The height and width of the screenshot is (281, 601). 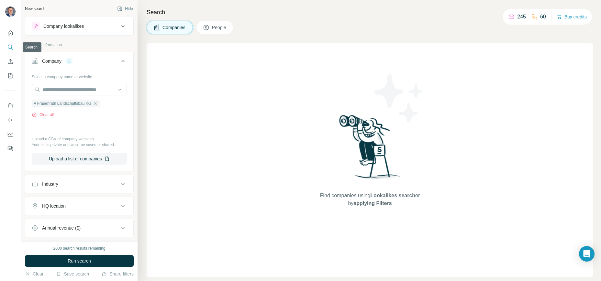 What do you see at coordinates (10, 148) in the screenshot?
I see `button: Feedback` at bounding box center [10, 148].